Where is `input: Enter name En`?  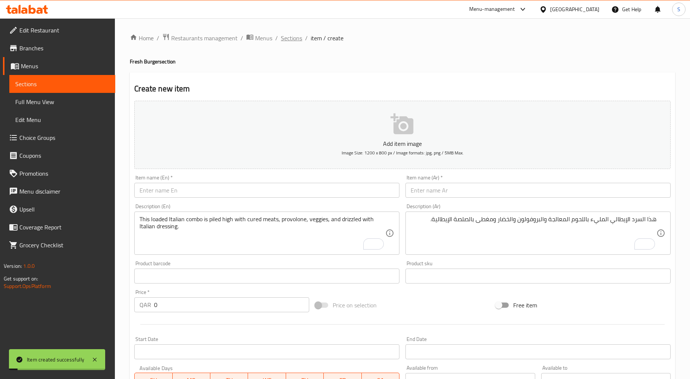 input: Enter name En is located at coordinates (267, 190).